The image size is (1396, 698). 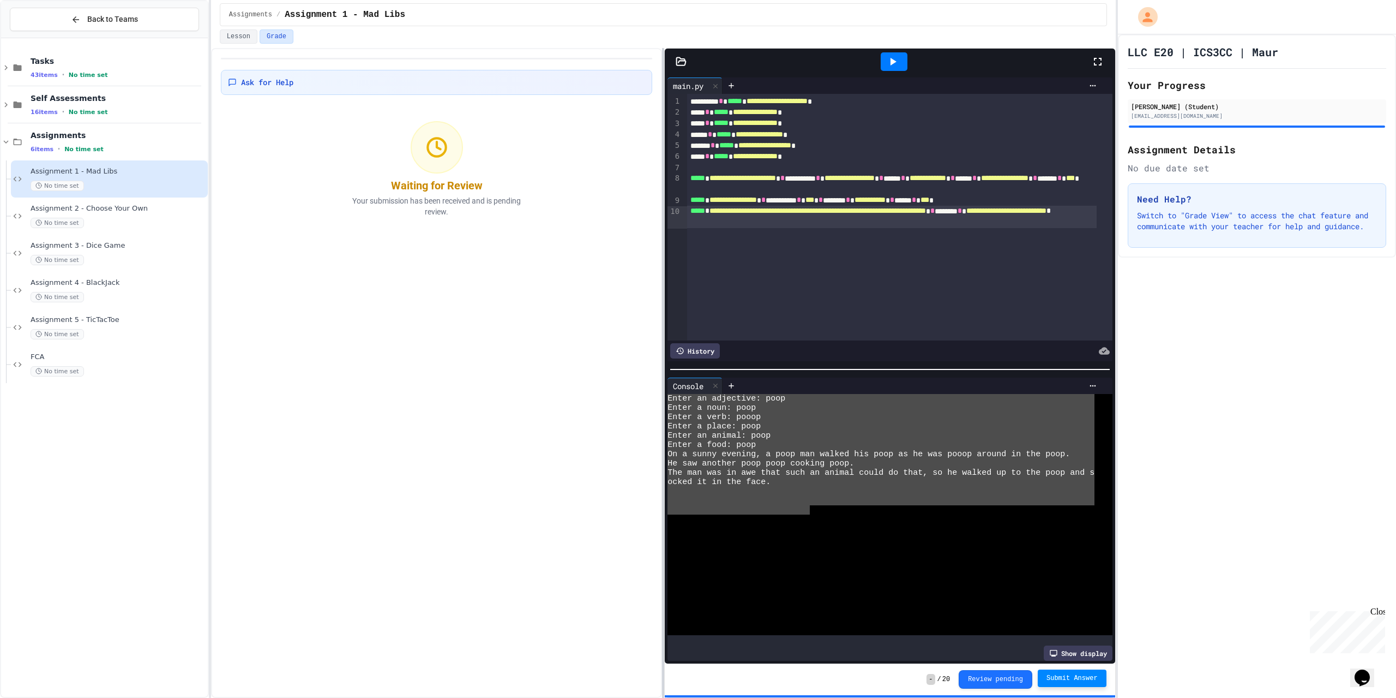 I want to click on span: Enter a noun: poop, so click(x=712, y=407).